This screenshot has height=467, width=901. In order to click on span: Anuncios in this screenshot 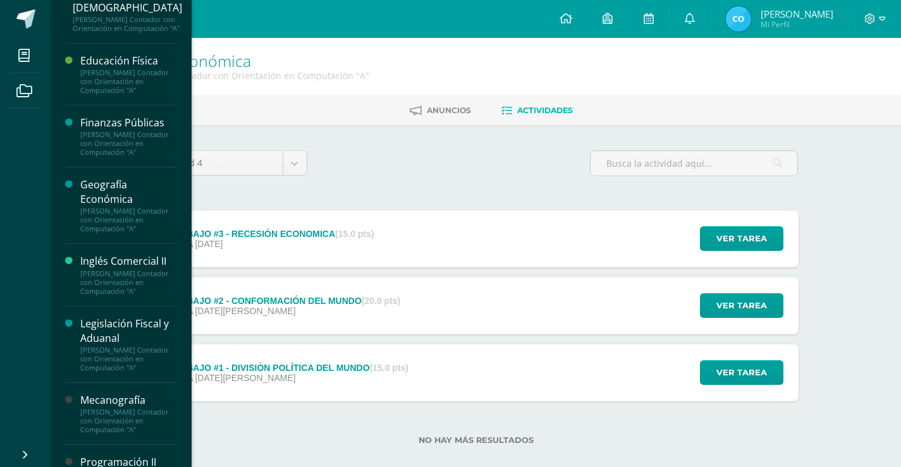, I will do `click(449, 110)`.